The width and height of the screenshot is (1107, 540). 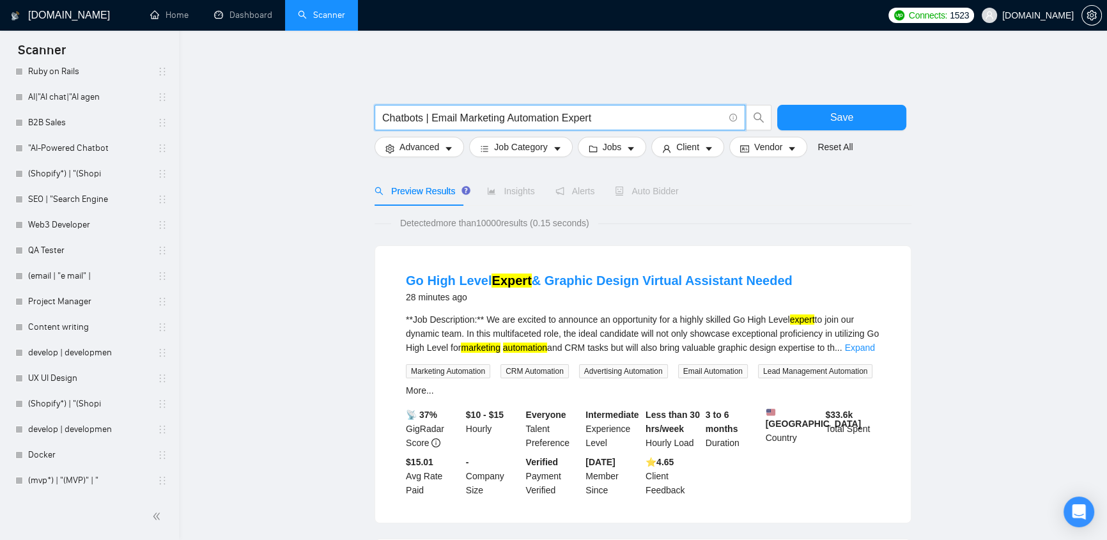 I want to click on span: Advanced, so click(x=419, y=147).